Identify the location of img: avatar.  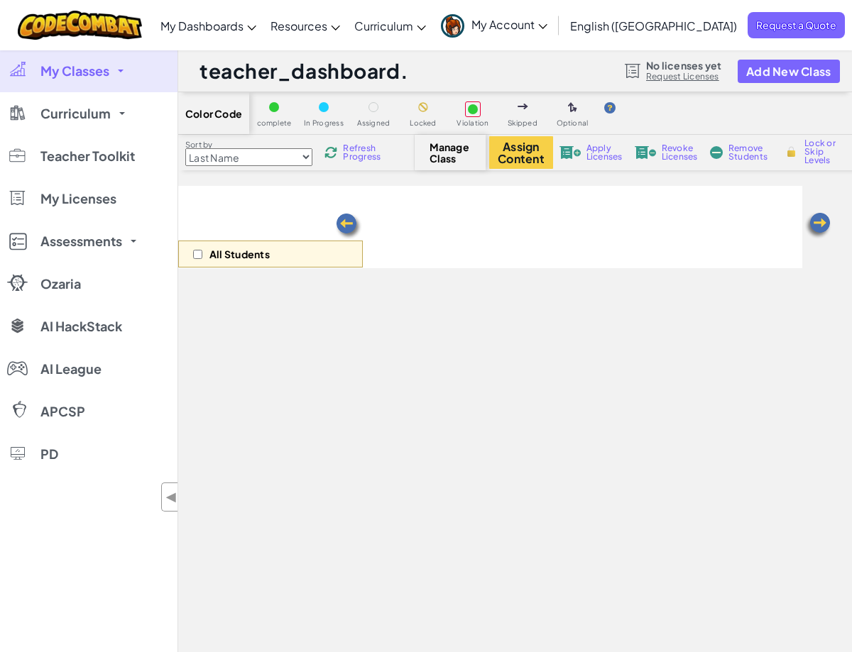
(452, 26).